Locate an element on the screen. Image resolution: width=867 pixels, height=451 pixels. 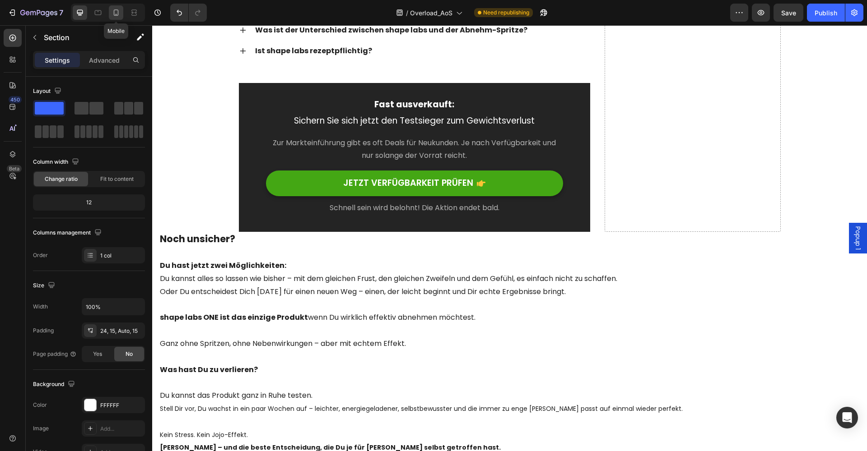
div: 450 is located at coordinates (15, 100).